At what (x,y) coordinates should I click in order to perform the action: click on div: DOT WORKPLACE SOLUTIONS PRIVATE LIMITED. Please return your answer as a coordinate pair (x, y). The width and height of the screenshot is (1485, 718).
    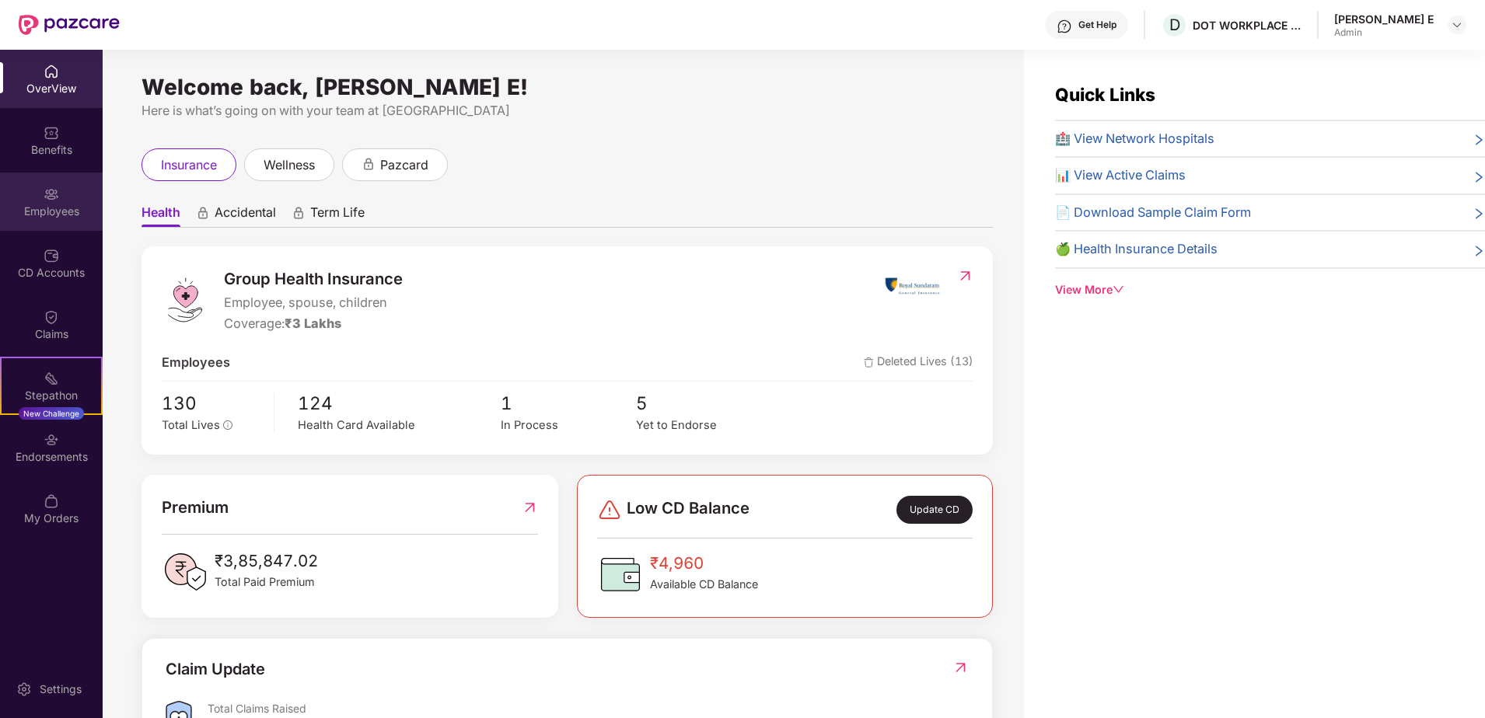
    Looking at the image, I should click on (1247, 25).